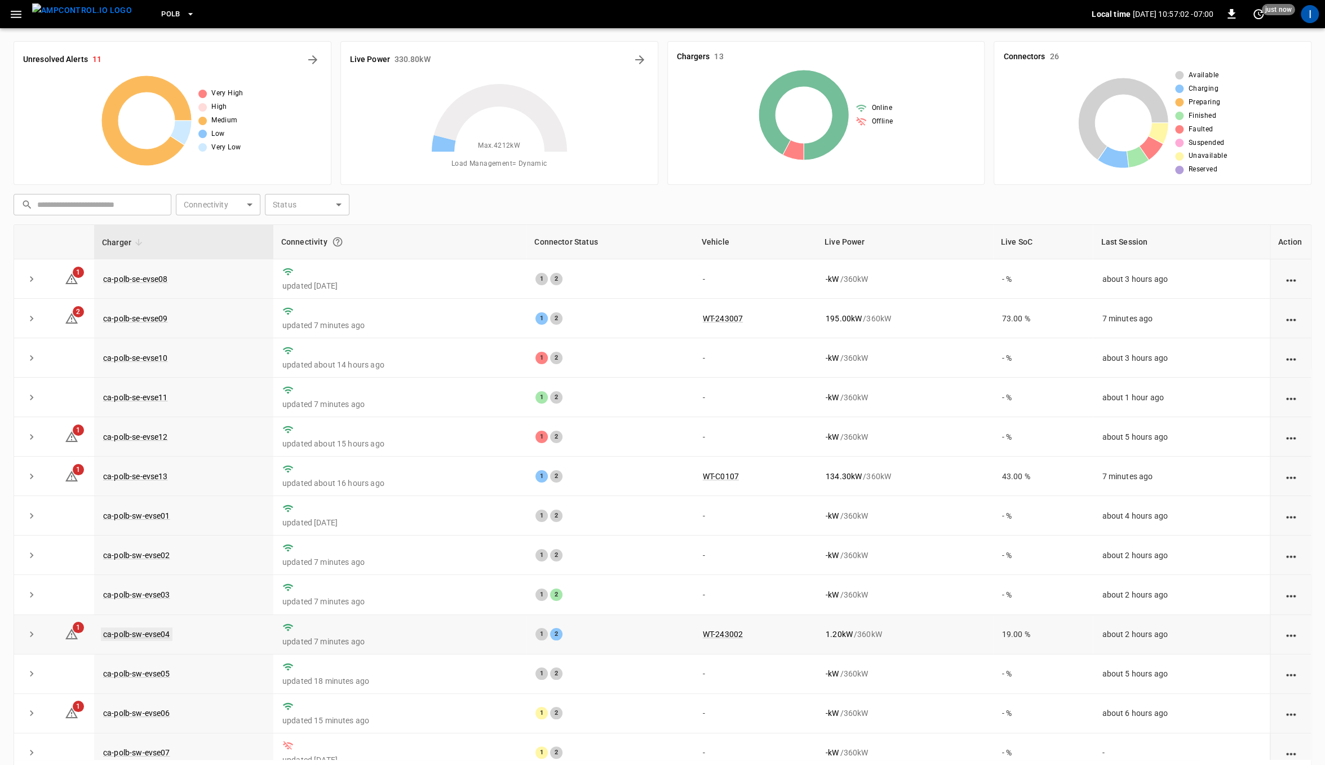  I want to click on th: Live SoC, so click(1044, 242).